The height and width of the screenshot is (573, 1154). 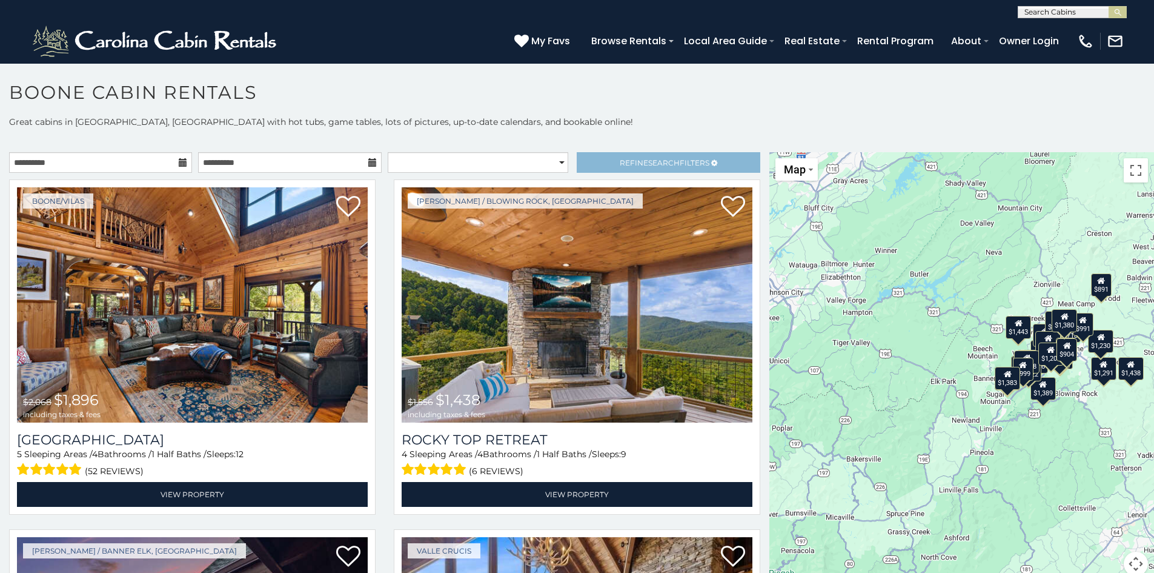 I want to click on div: $999, so click(x=1023, y=369).